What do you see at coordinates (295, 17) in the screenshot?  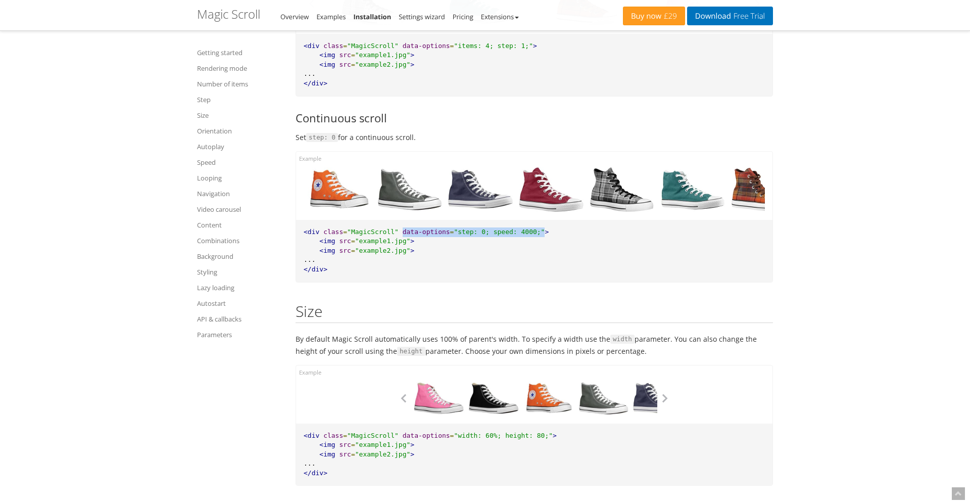 I see `a: Overview` at bounding box center [295, 17].